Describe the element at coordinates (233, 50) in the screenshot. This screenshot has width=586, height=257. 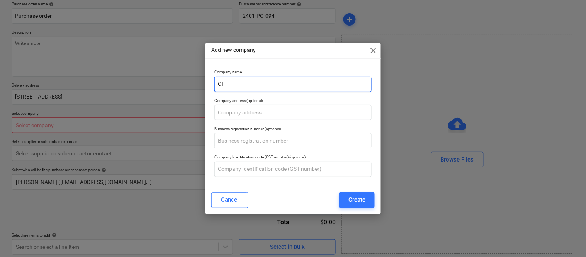
I see `p: Add new company` at that location.